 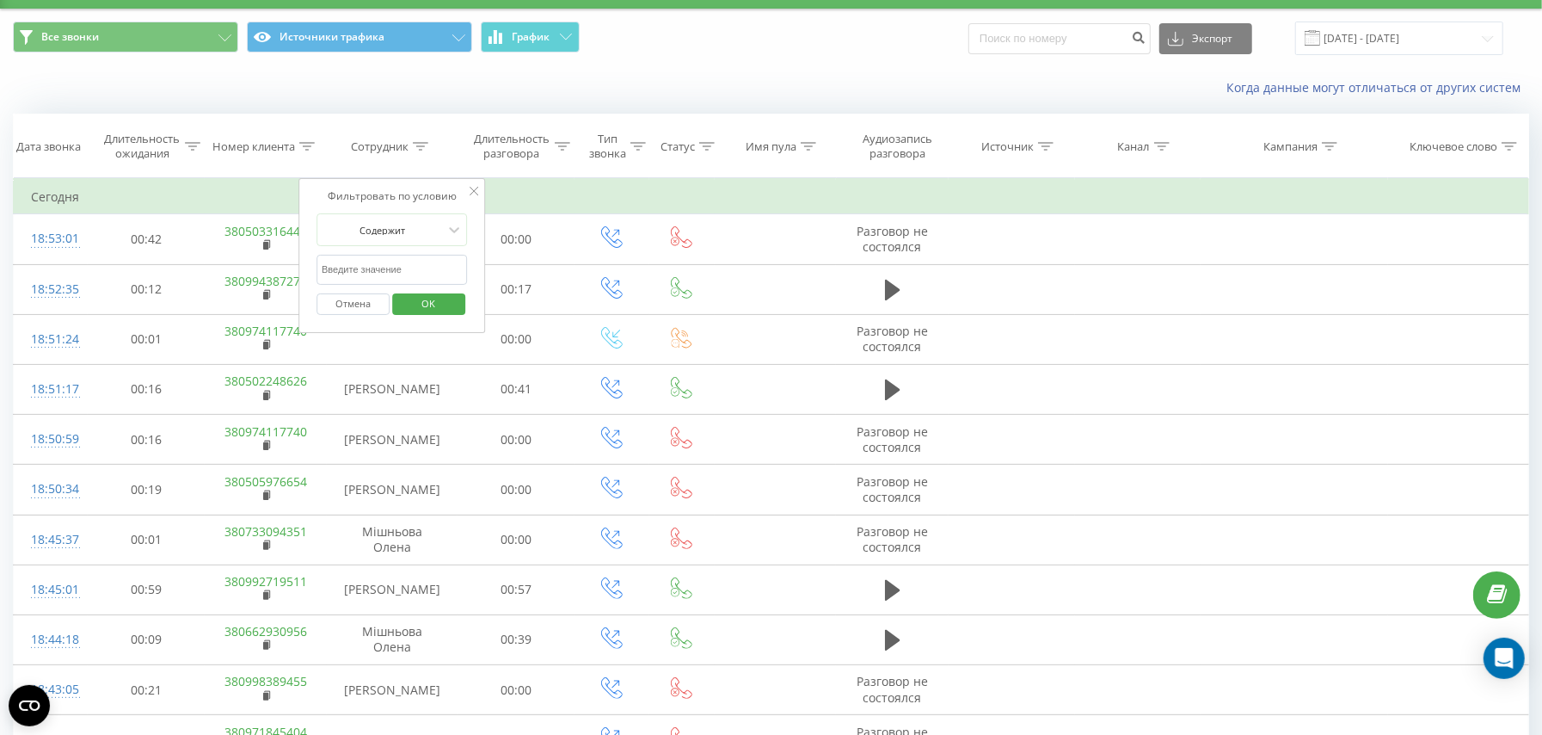 I want to click on input: Поиск по номеру, so click(x=1060, y=39).